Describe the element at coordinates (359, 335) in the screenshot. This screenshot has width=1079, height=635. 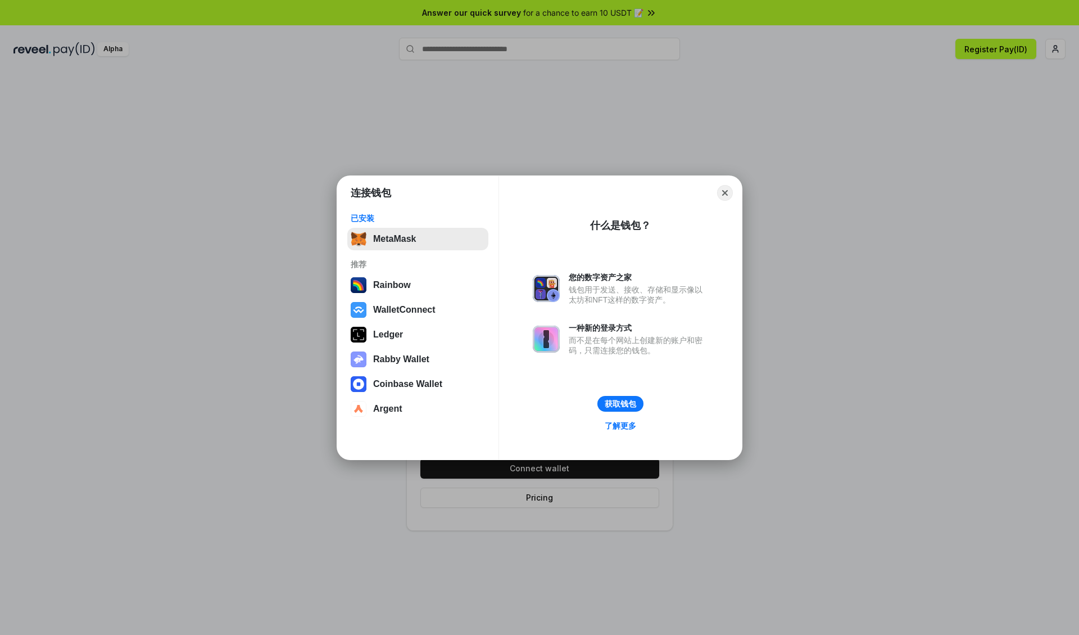
I see `img: svg+xml,%3Csvg%20xmlns%3D%22http%3A%2F%2Fwww.w3.org%2F2000%2Fsvg%22%20width%3D%2228%22%20height%3...` at that location.